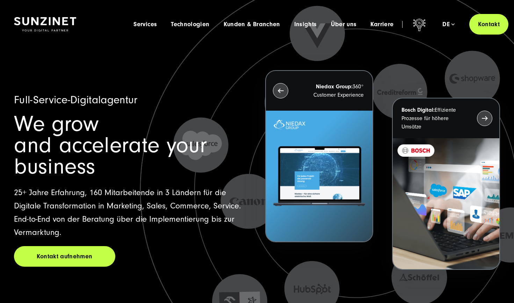 The image size is (514, 303). Describe the element at coordinates (332, 91) in the screenshot. I see `p: 360° Customer Experience` at that location.